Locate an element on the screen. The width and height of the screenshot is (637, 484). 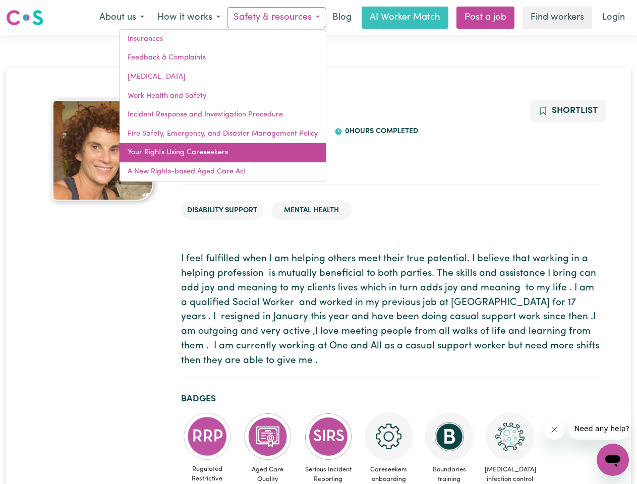
a: AI Worker Match is located at coordinates (405, 18).